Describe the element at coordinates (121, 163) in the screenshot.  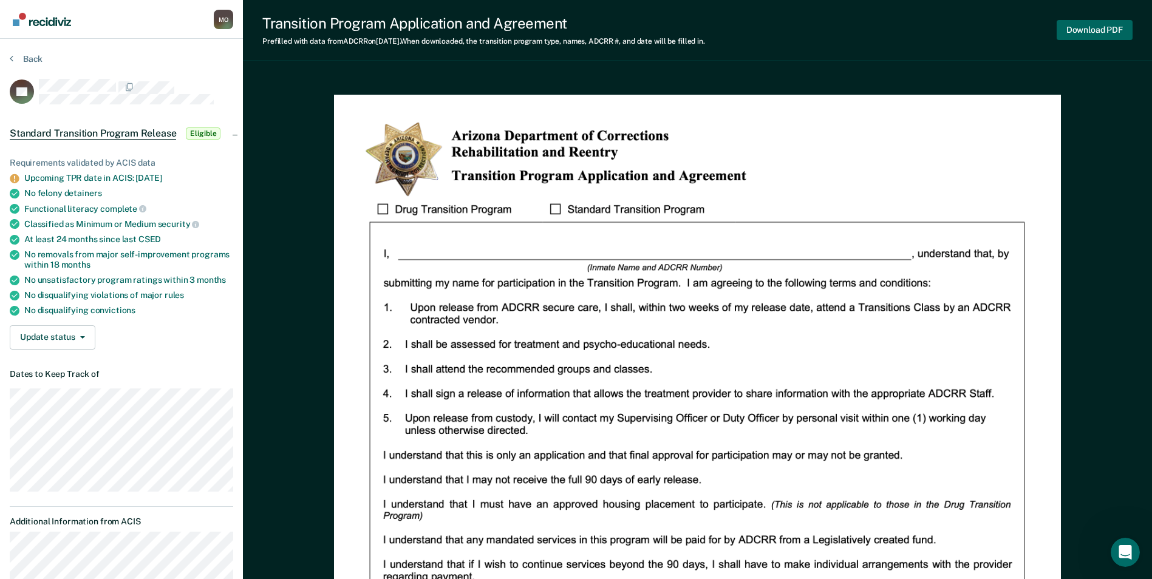
I see `div: Requirements validated by ACIS data` at that location.